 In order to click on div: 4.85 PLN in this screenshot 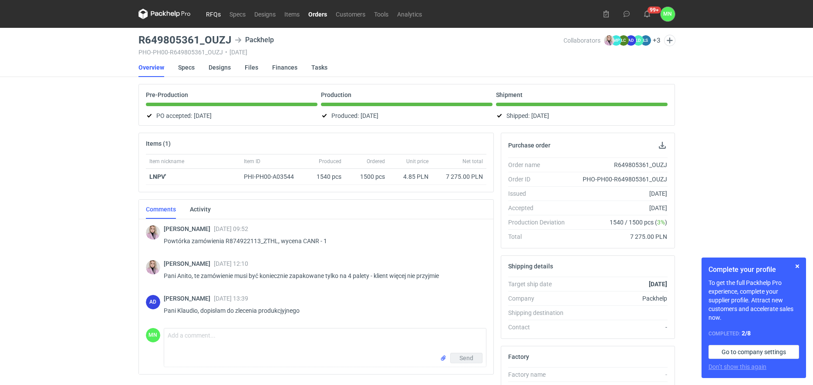, I will do `click(410, 177)`.